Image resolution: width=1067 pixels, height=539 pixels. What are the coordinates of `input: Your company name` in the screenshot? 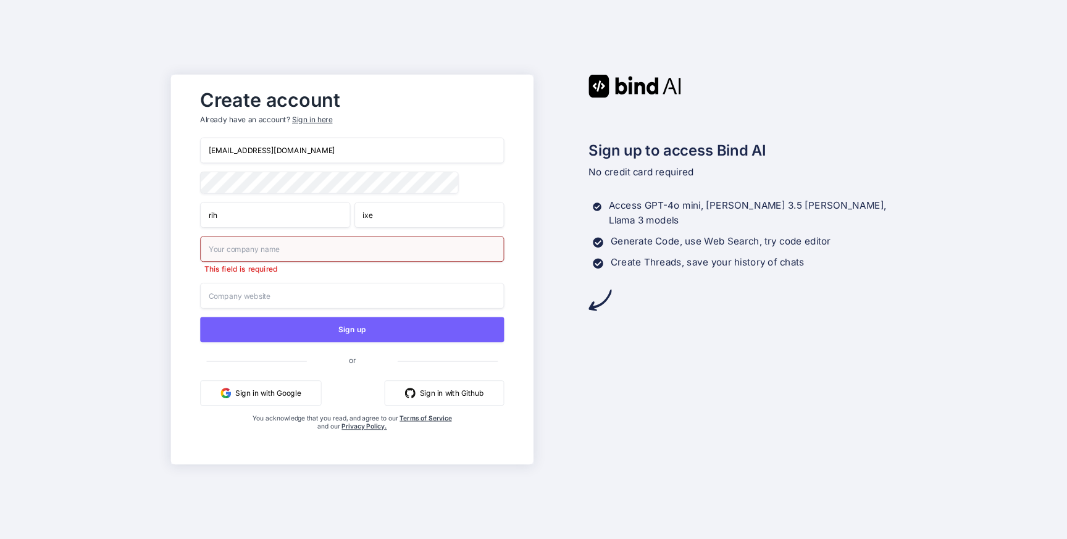 It's located at (352, 249).